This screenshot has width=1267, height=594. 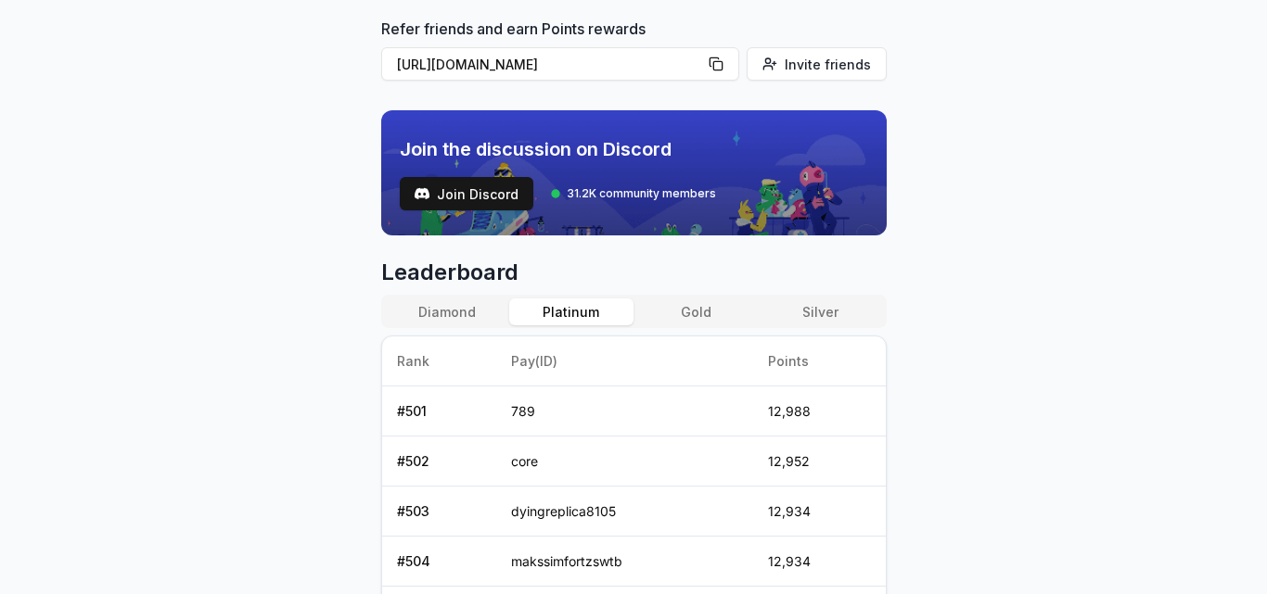 What do you see at coordinates (466, 194) in the screenshot?
I see `button: Join Discord` at bounding box center [466, 194].